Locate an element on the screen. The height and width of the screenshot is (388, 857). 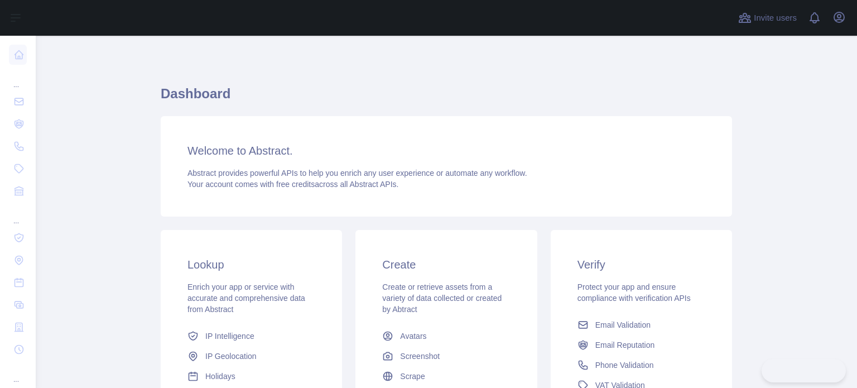
a: Scrape is located at coordinates (446, 376).